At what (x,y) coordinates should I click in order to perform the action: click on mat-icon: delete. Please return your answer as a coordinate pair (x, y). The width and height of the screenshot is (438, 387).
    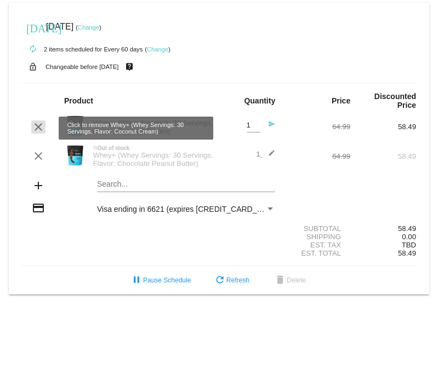
    Looking at the image, I should click on (280, 281).